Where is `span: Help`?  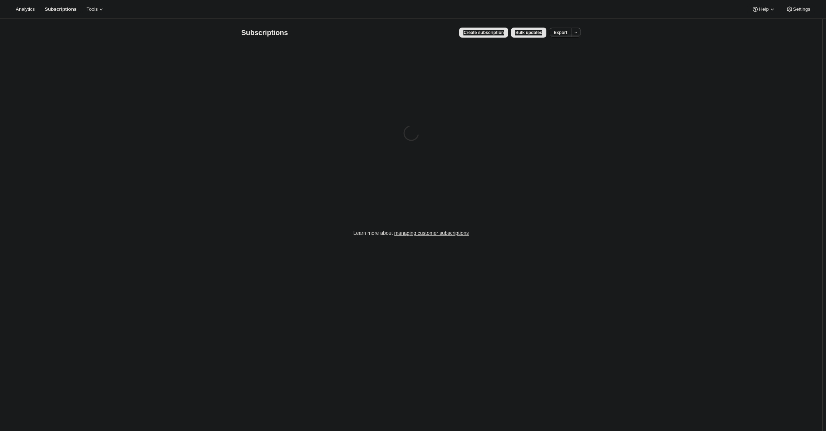 span: Help is located at coordinates (764, 9).